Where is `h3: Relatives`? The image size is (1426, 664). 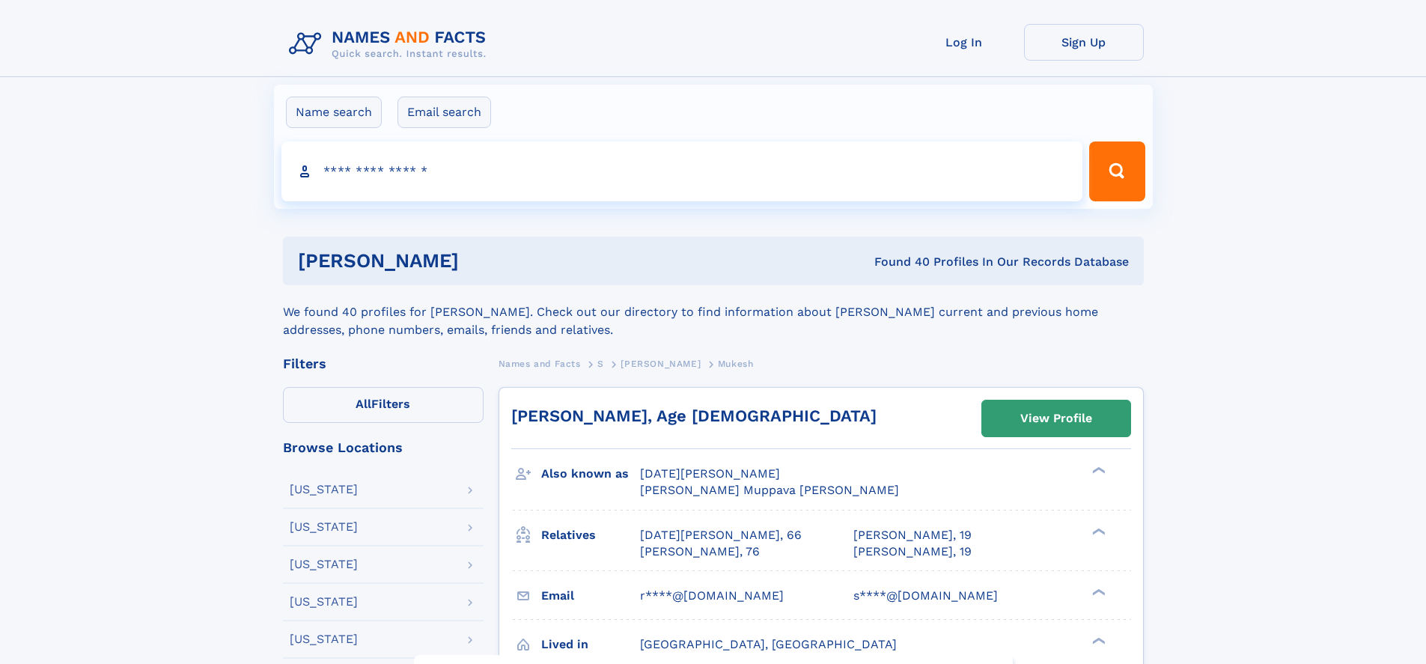 h3: Relatives is located at coordinates (591, 535).